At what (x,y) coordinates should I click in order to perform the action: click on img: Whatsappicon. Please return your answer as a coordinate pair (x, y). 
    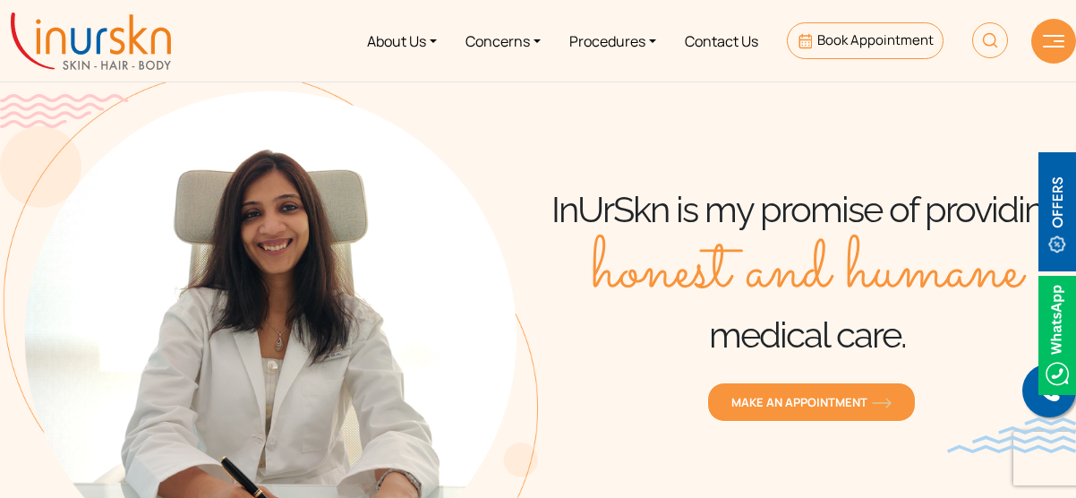
    Looking at the image, I should click on (1057, 335).